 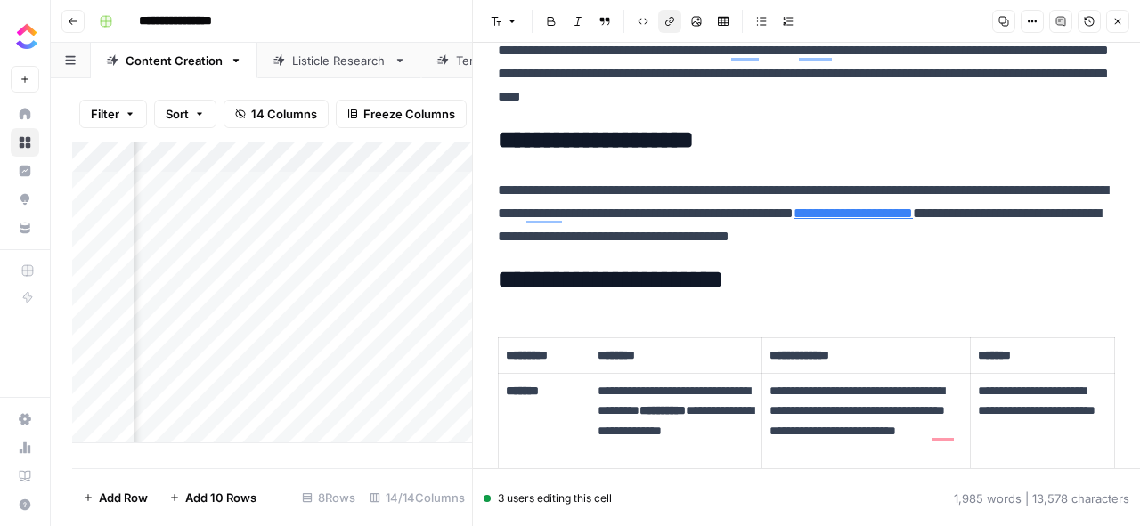 I want to click on span: Sort, so click(x=177, y=114).